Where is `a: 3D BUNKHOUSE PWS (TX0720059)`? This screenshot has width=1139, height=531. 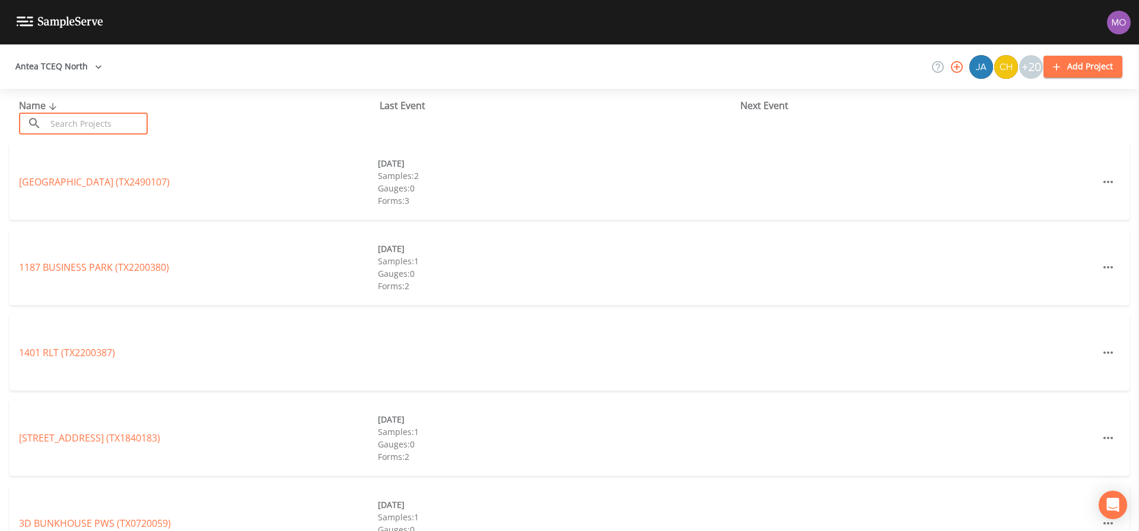 a: 3D BUNKHOUSE PWS (TX0720059) is located at coordinates (95, 524).